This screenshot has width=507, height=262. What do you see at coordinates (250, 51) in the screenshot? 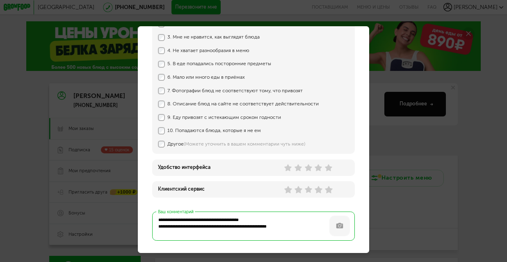
I see `label: 4. Не хватает разнообразия в меню` at bounding box center [250, 51].